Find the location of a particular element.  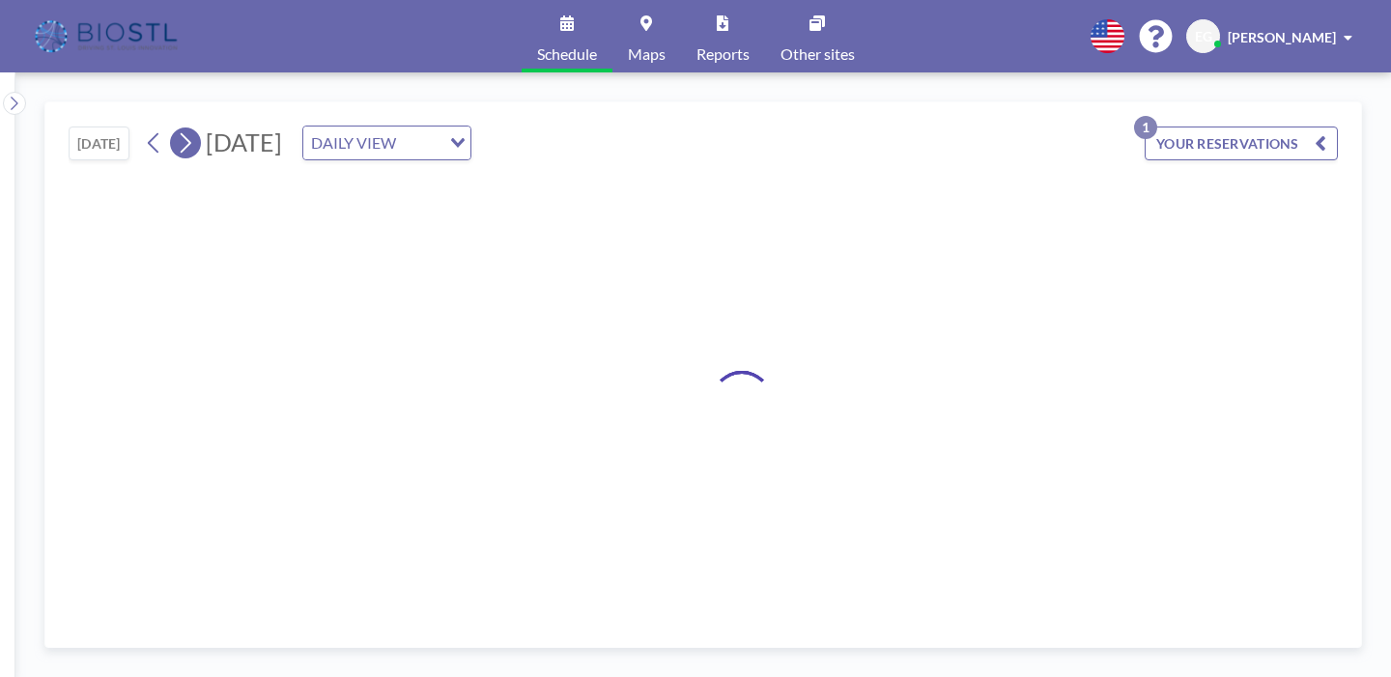

span: DAILY VIEW is located at coordinates (354, 143).